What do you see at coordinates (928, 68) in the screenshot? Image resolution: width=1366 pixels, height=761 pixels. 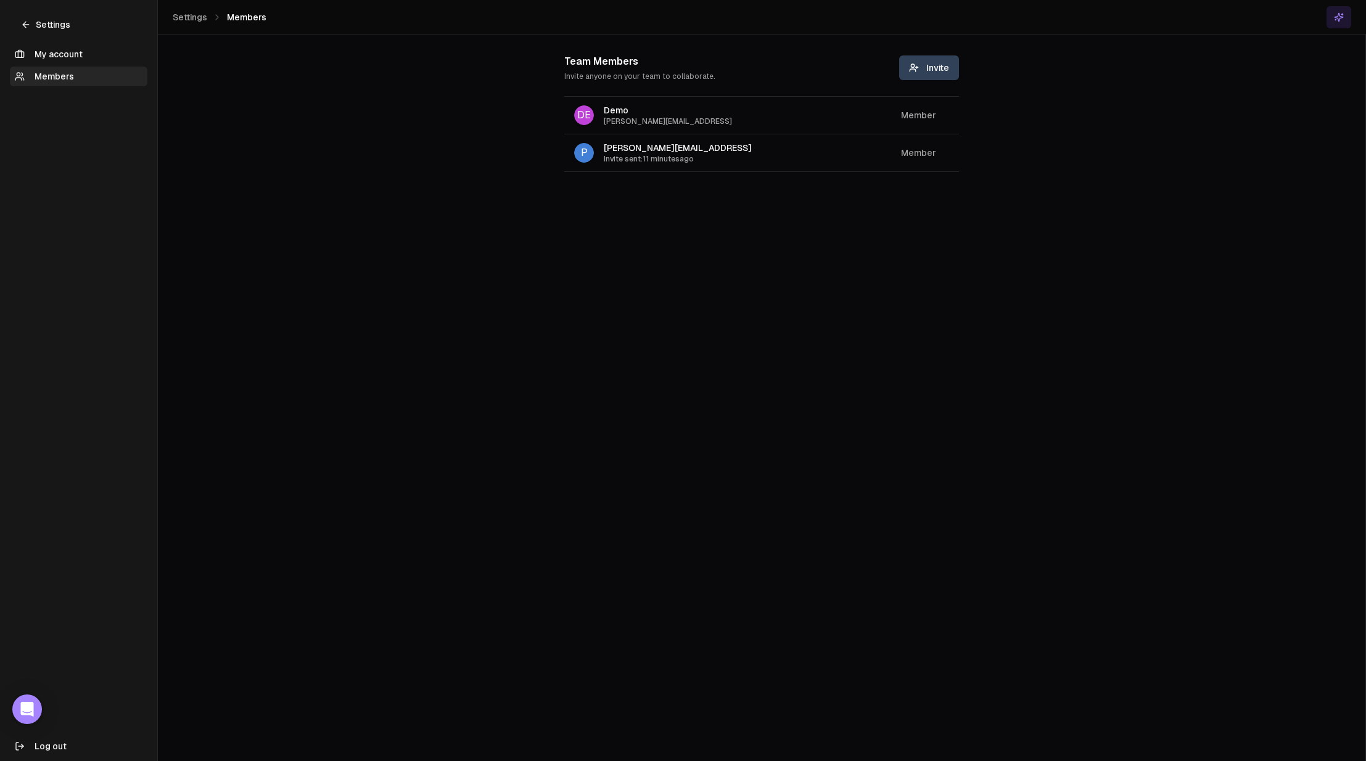 I see `span: Invite` at bounding box center [928, 68].